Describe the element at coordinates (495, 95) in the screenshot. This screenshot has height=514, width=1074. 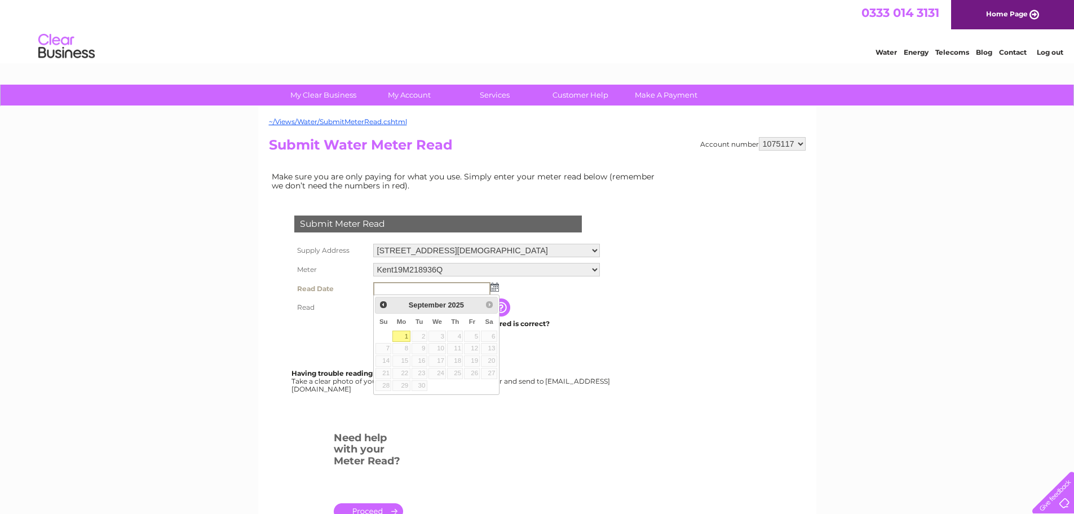
I see `a: Services` at that location.